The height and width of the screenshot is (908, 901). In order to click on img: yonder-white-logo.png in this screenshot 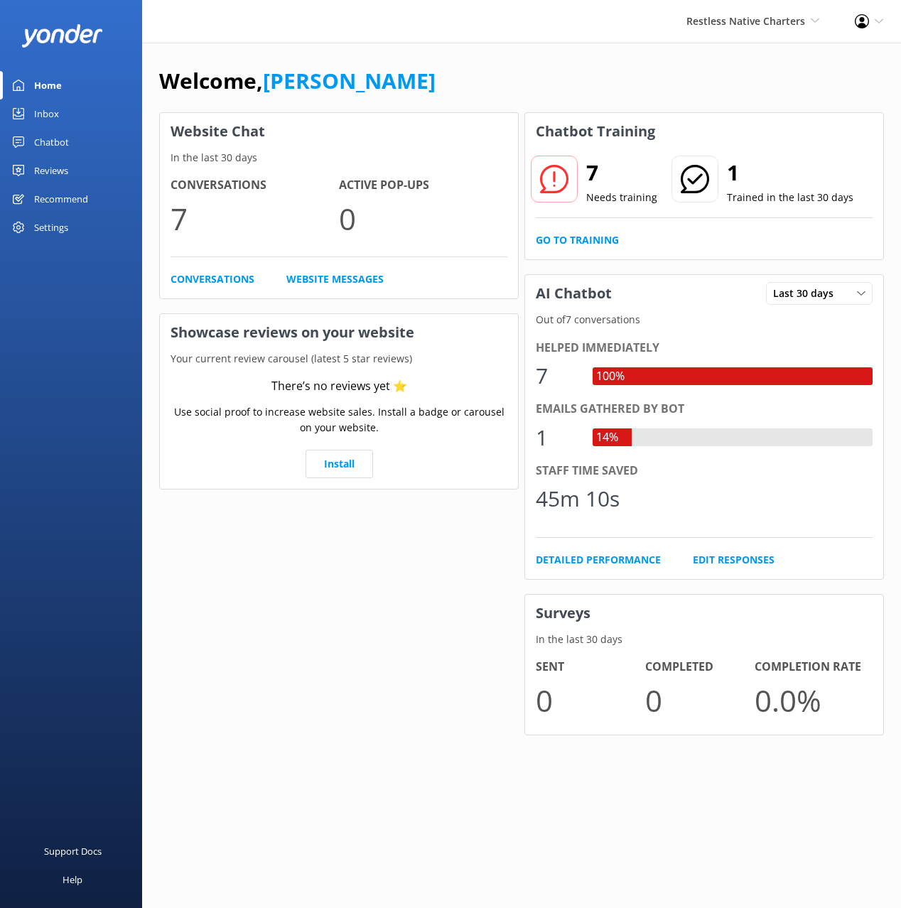, I will do `click(62, 36)`.